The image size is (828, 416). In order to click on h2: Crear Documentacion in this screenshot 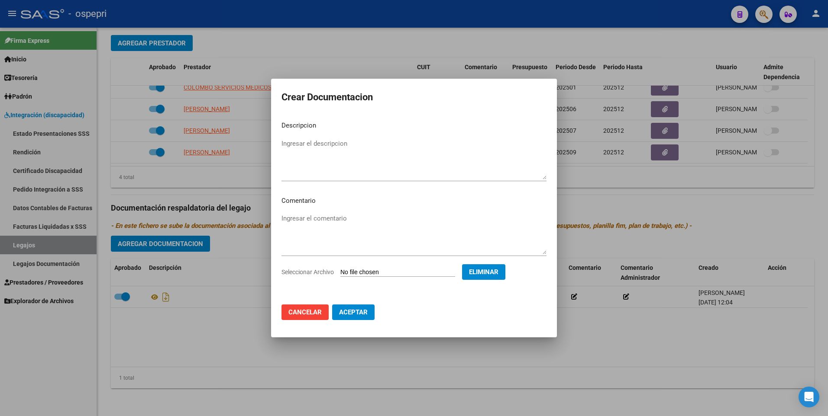, I will do `click(414, 97)`.